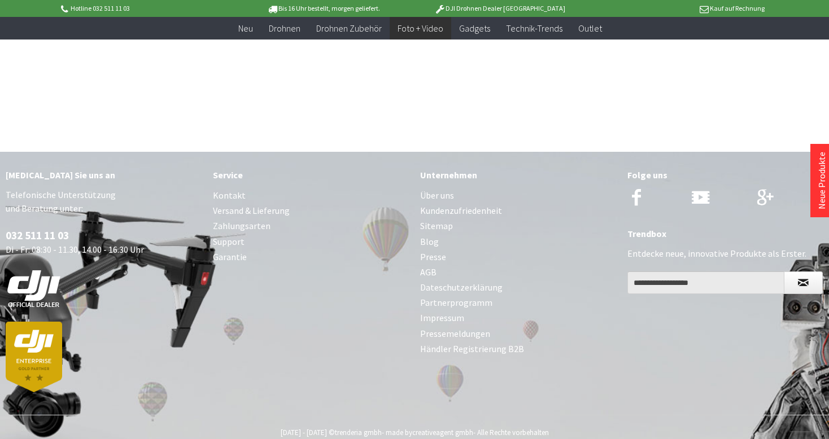 This screenshot has height=439, width=829. Describe the element at coordinates (358, 433) in the screenshot. I see `a: trenderia gmbh` at that location.